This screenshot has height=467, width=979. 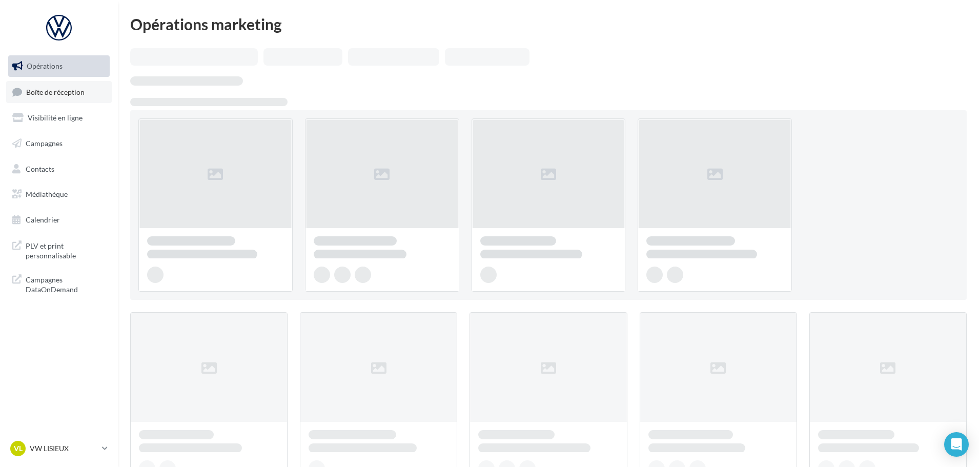 I want to click on span: Campagnes, so click(x=44, y=143).